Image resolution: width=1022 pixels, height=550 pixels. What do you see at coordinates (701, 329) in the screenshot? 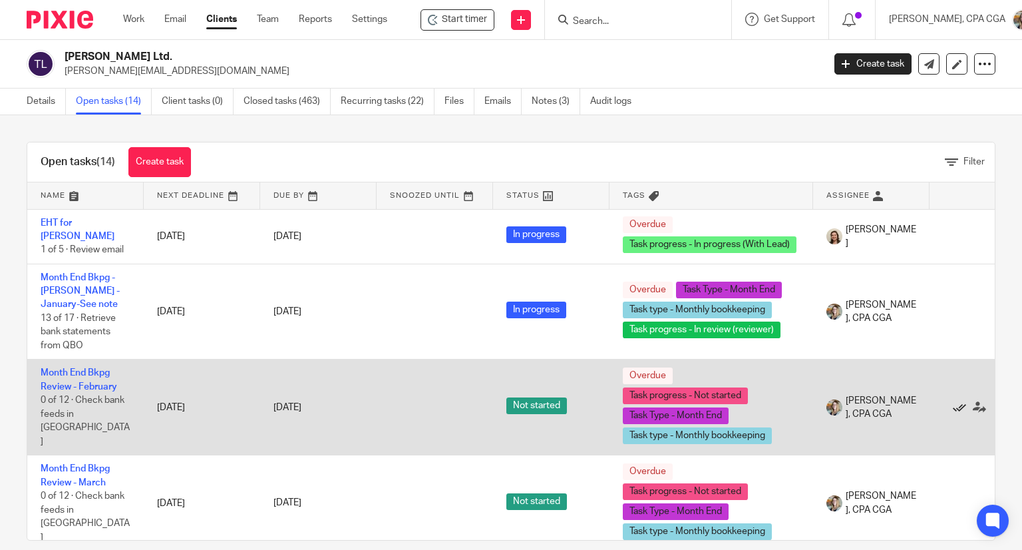
I see `span: Task progress - In review (reviewer)` at bounding box center [701, 329].